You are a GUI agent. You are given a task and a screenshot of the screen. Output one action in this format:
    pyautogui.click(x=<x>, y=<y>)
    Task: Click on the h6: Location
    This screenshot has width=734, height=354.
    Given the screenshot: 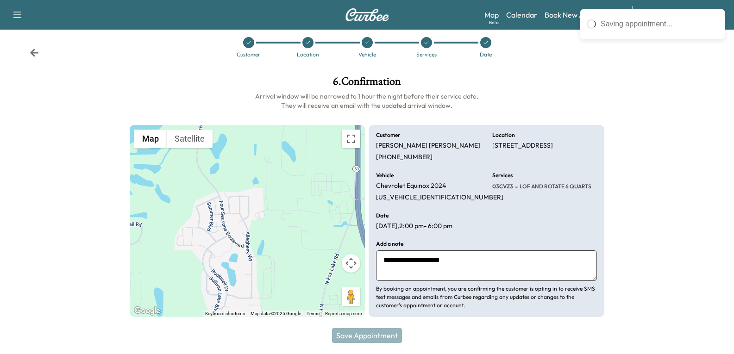 What is the action you would take?
    pyautogui.click(x=503, y=135)
    